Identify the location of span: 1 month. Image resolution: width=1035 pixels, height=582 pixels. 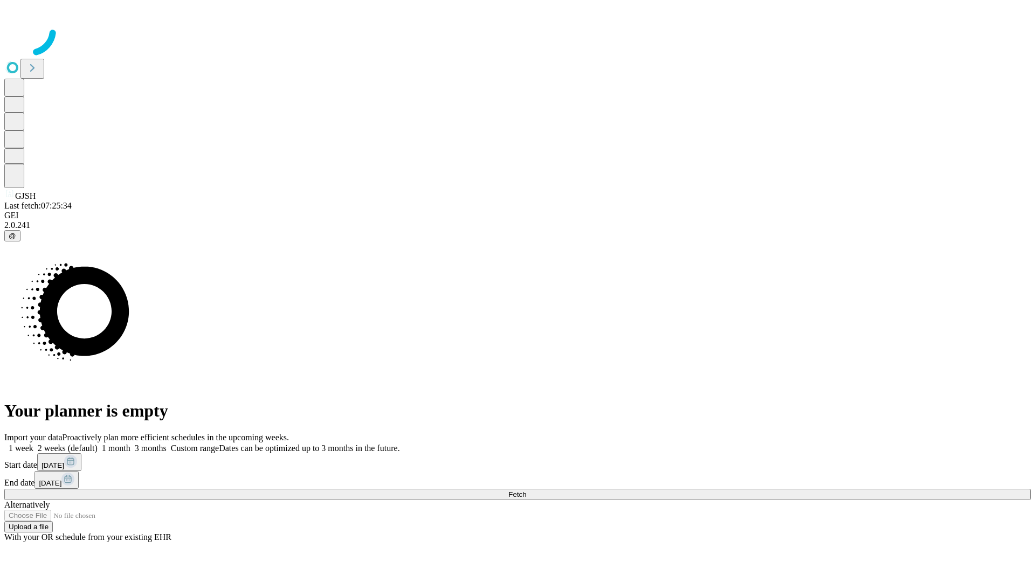
(116, 448).